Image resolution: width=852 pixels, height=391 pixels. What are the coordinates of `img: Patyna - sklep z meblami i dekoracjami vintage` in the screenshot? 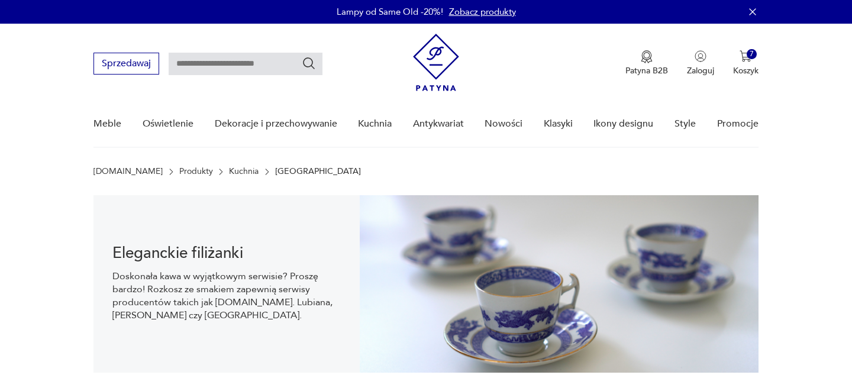 It's located at (436, 62).